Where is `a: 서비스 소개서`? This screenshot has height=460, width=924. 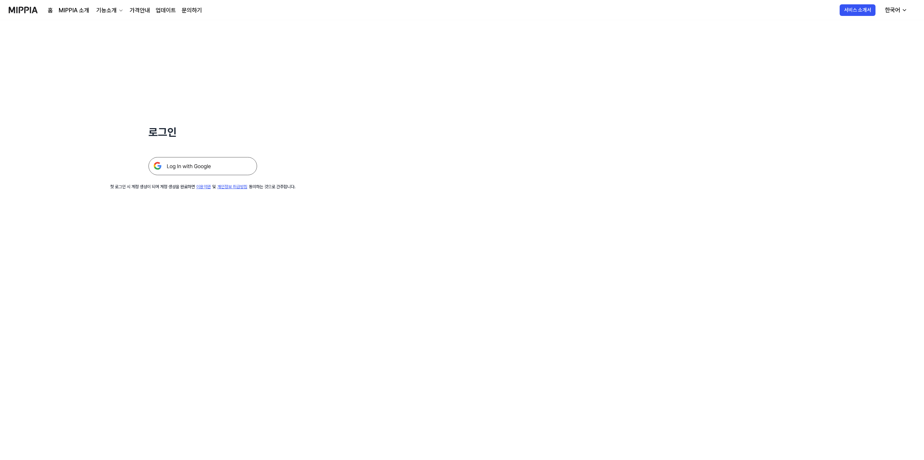 a: 서비스 소개서 is located at coordinates (857, 10).